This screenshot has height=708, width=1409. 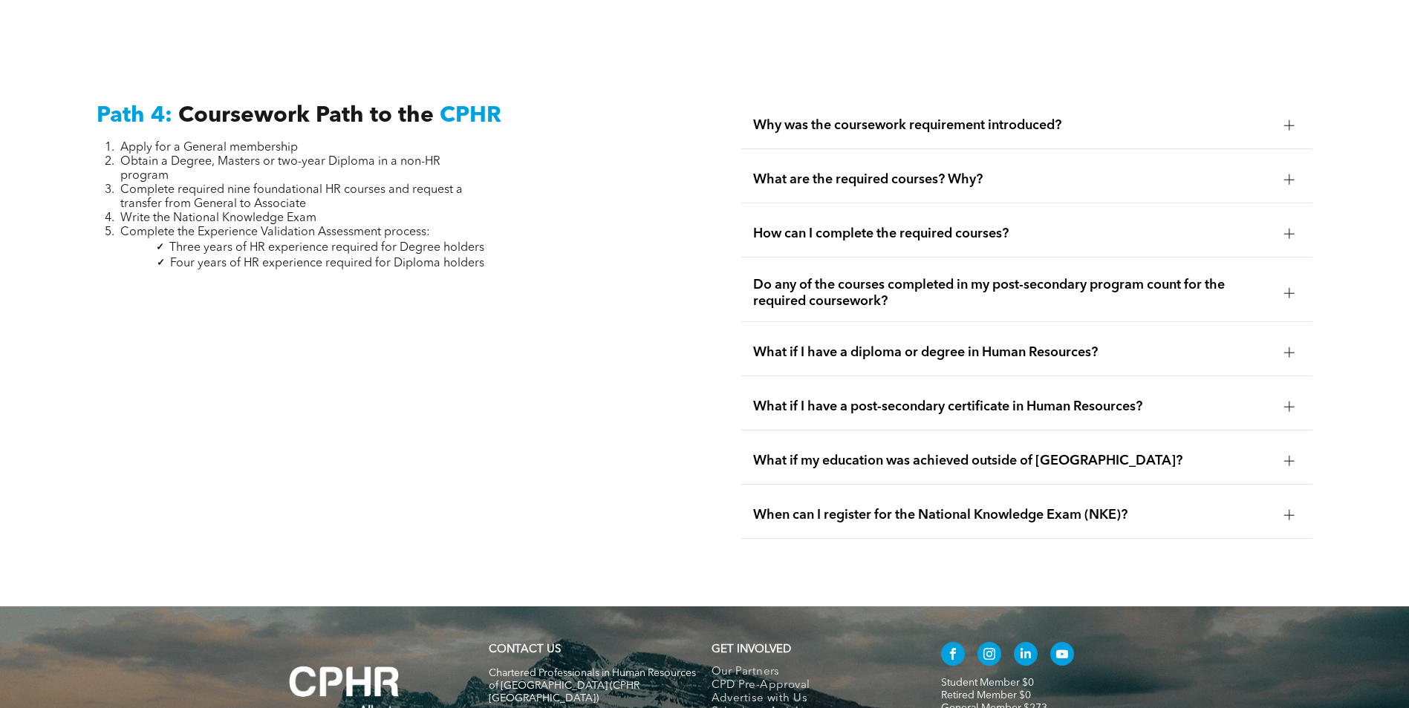 What do you see at coordinates (989, 656) in the screenshot?
I see `a: instagram` at bounding box center [989, 656].